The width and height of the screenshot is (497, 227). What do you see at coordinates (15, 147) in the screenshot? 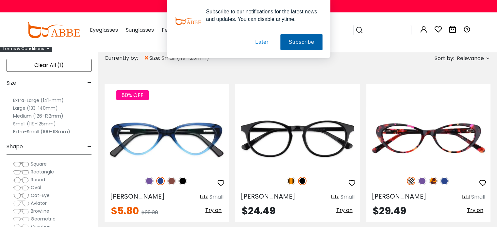
I see `span: Shape` at bounding box center [15, 147].